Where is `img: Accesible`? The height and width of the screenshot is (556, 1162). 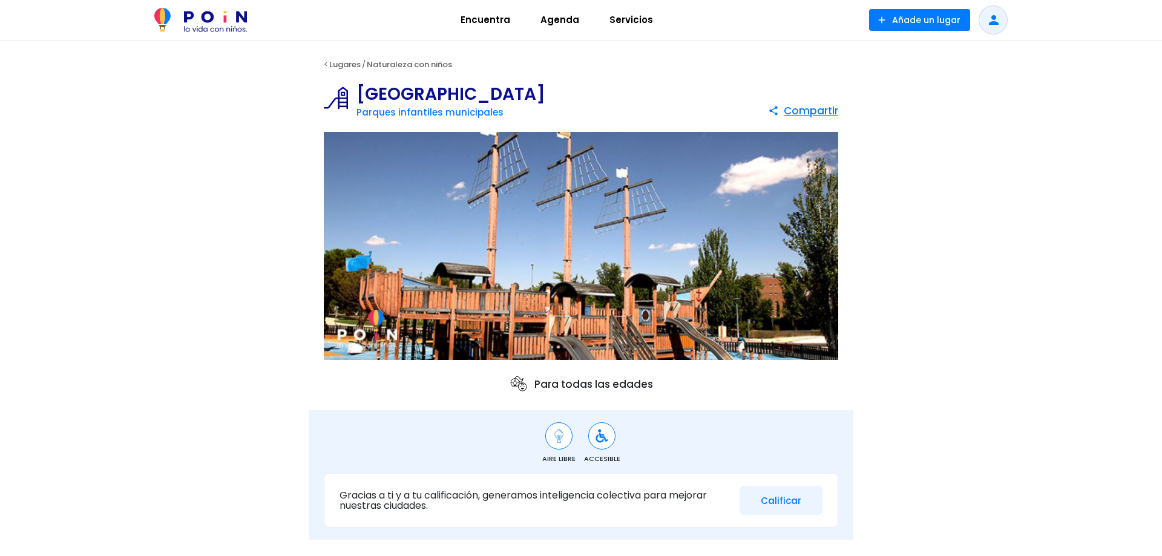
img: Accesible is located at coordinates (601, 436).